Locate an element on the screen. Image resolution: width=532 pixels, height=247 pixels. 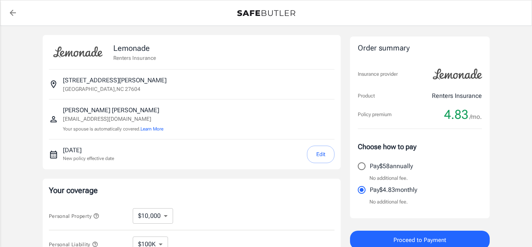
span: Personal Property is located at coordinates (74, 216).